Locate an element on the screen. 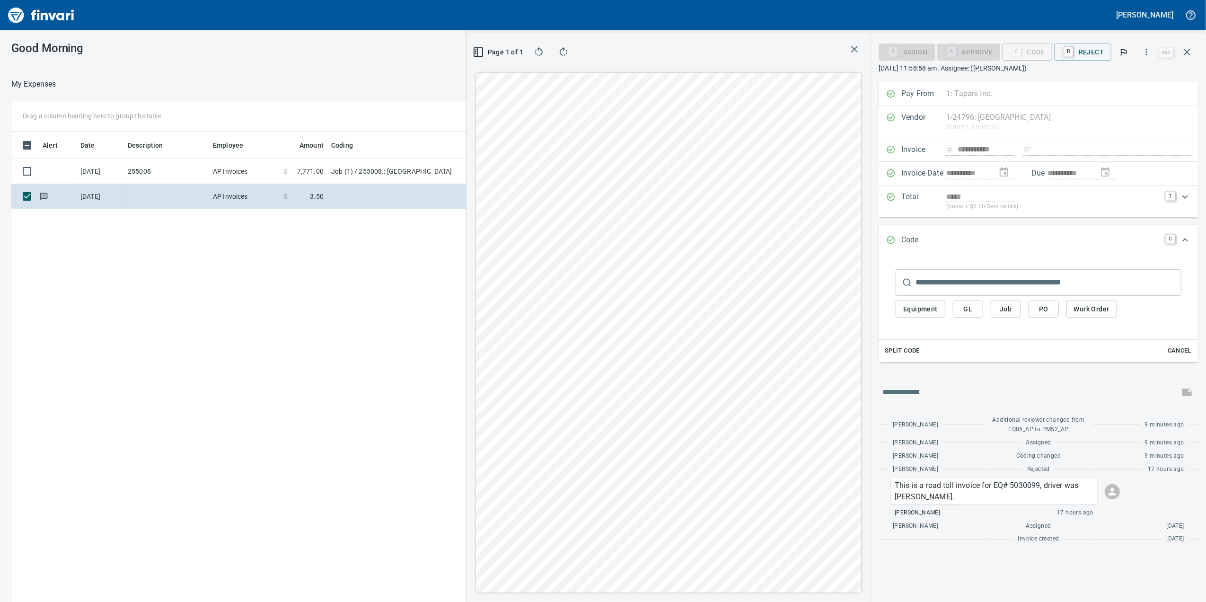 Image resolution: width=1206 pixels, height=602 pixels. div: Code is located at coordinates (1027, 51).